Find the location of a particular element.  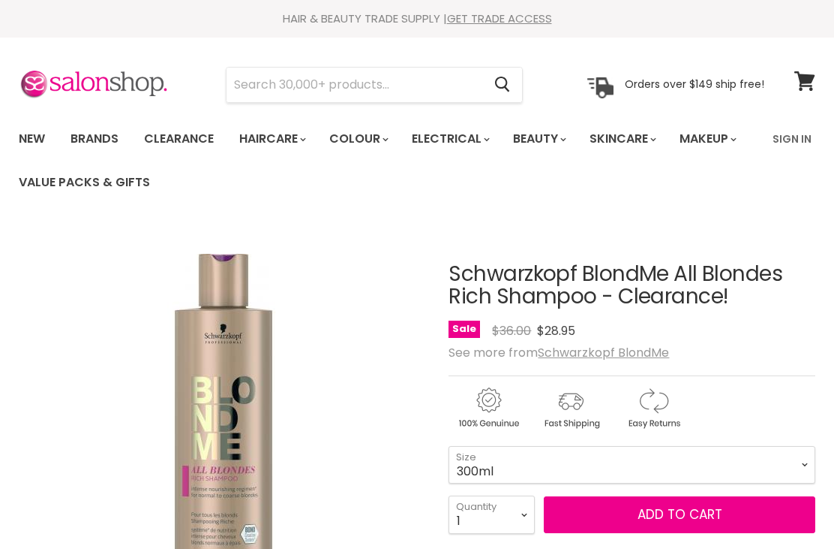

a: Beauty is located at coordinates (539, 139).